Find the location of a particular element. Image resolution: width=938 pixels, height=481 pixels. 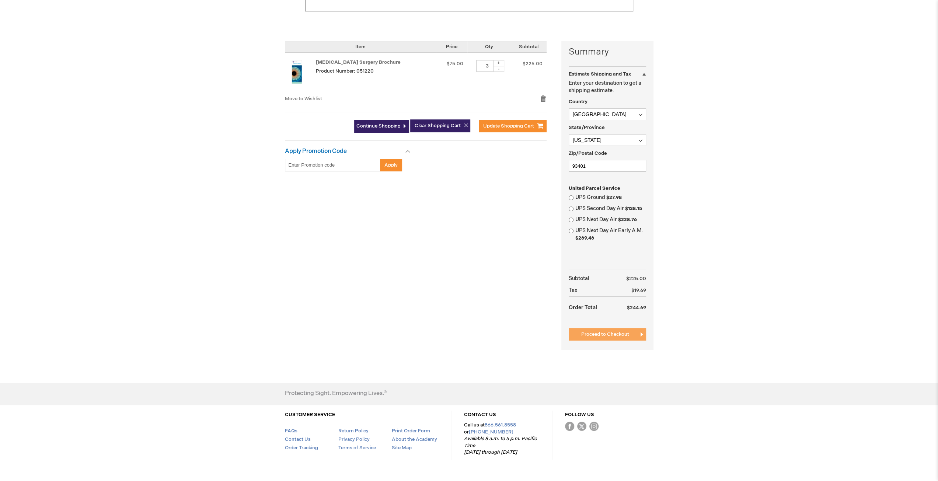

span: Product Number: 051220 is located at coordinates (345, 71).